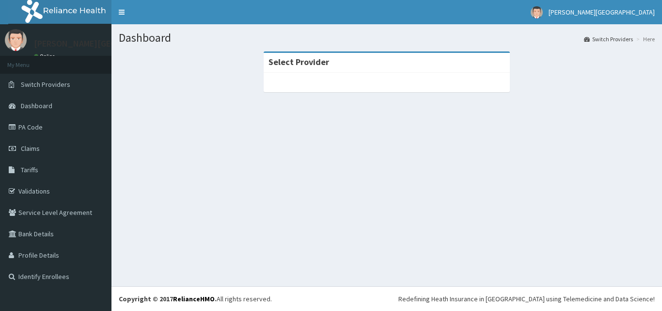 The height and width of the screenshot is (311, 662). I want to click on h1: Dashboard, so click(387, 38).